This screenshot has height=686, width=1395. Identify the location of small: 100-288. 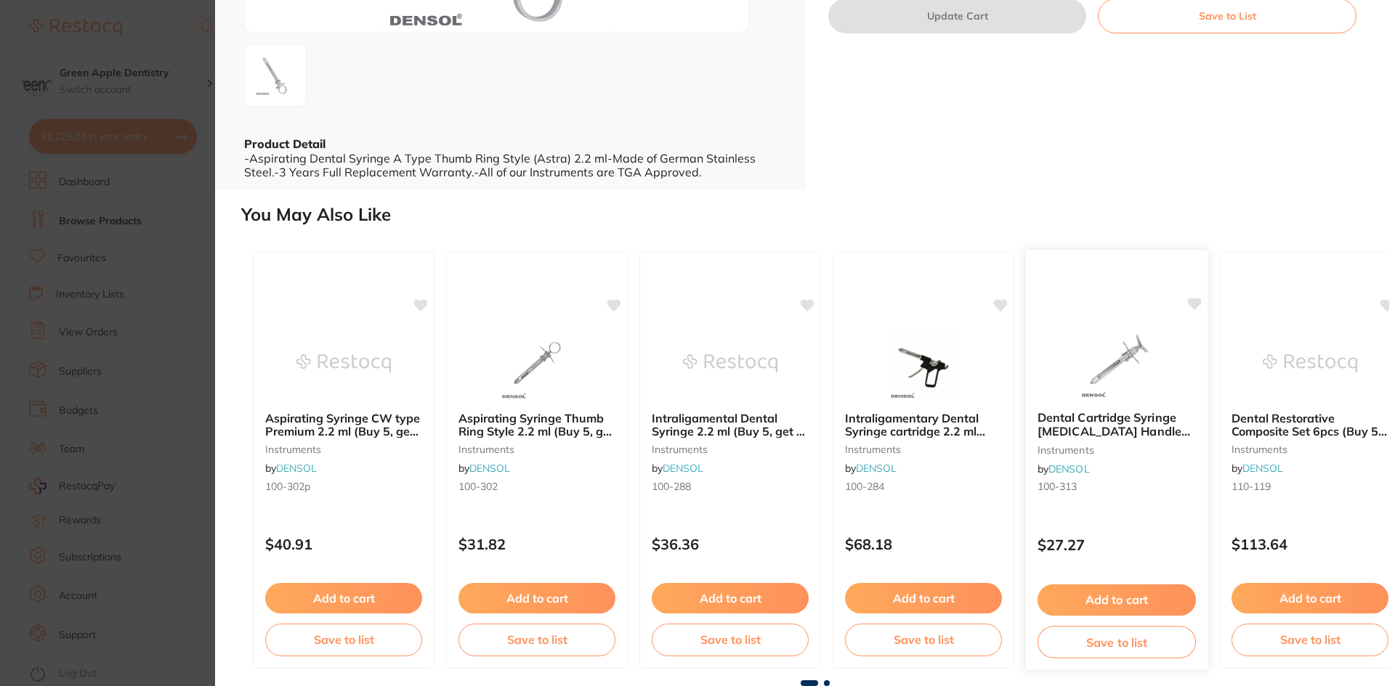
(730, 487).